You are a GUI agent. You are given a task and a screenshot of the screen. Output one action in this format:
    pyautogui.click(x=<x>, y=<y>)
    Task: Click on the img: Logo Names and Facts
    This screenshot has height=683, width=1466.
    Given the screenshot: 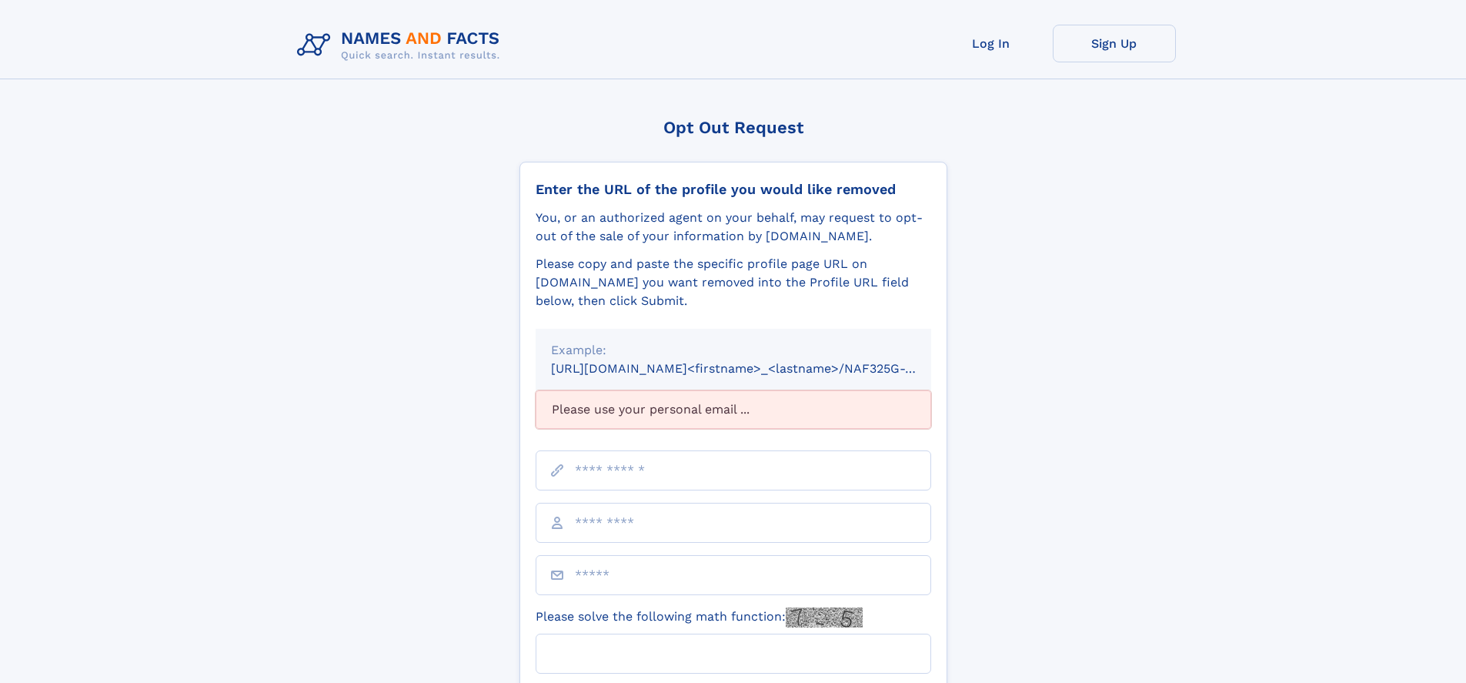 What is the action you would take?
    pyautogui.click(x=402, y=45)
    